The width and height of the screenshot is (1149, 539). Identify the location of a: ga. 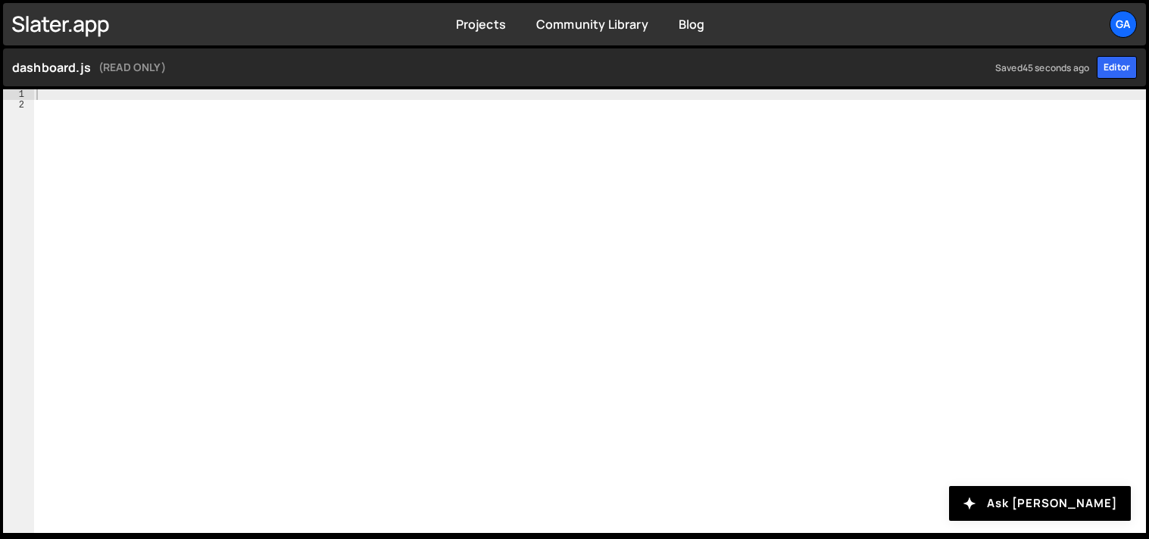
(1123, 24).